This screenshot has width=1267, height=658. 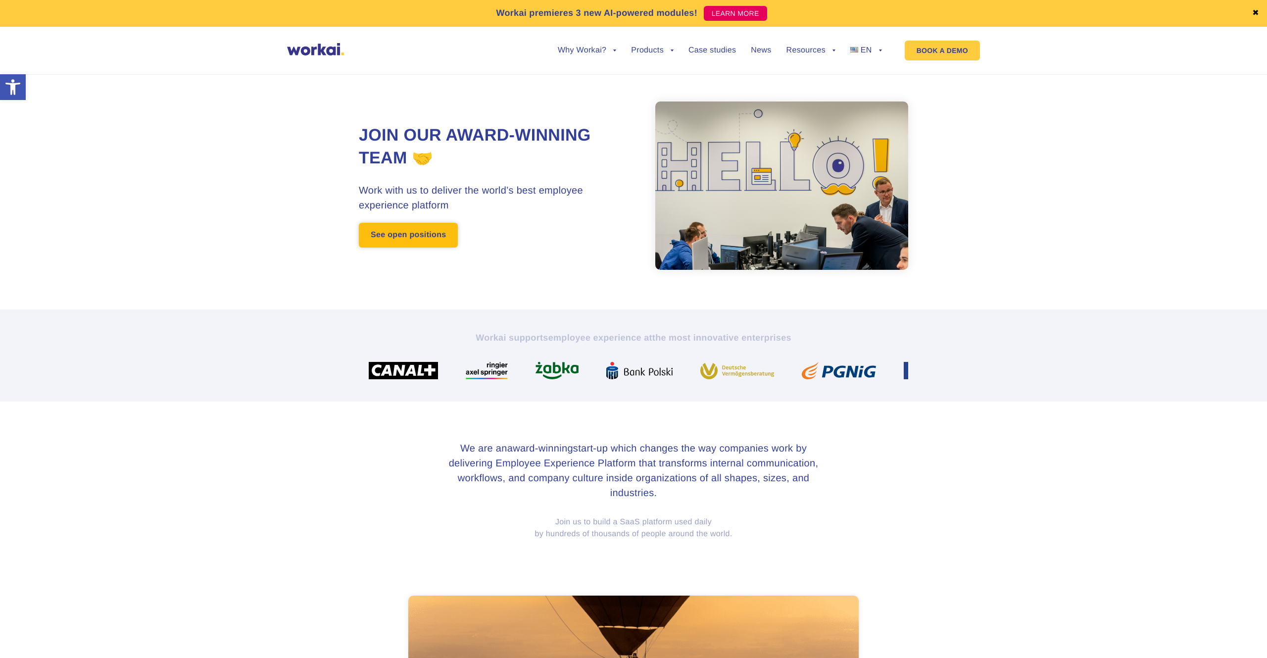 I want to click on a: Products, so click(x=652, y=50).